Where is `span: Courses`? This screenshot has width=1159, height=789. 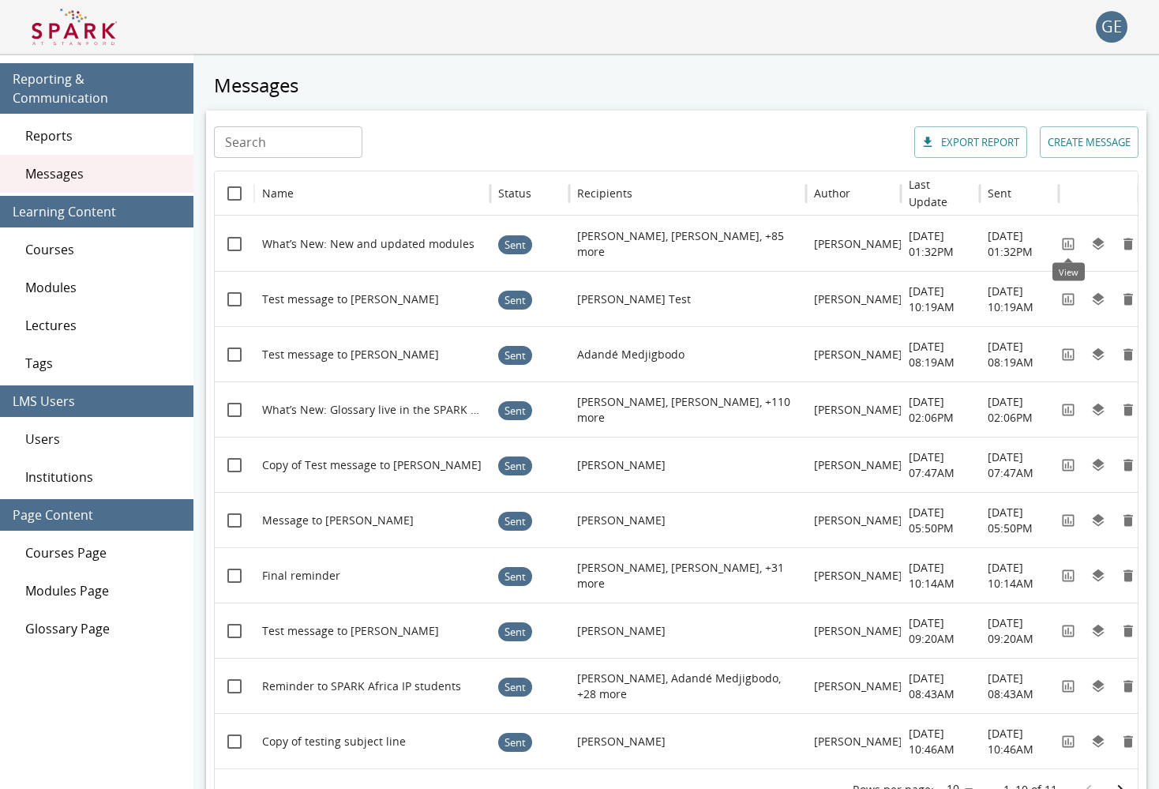 span: Courses is located at coordinates (103, 249).